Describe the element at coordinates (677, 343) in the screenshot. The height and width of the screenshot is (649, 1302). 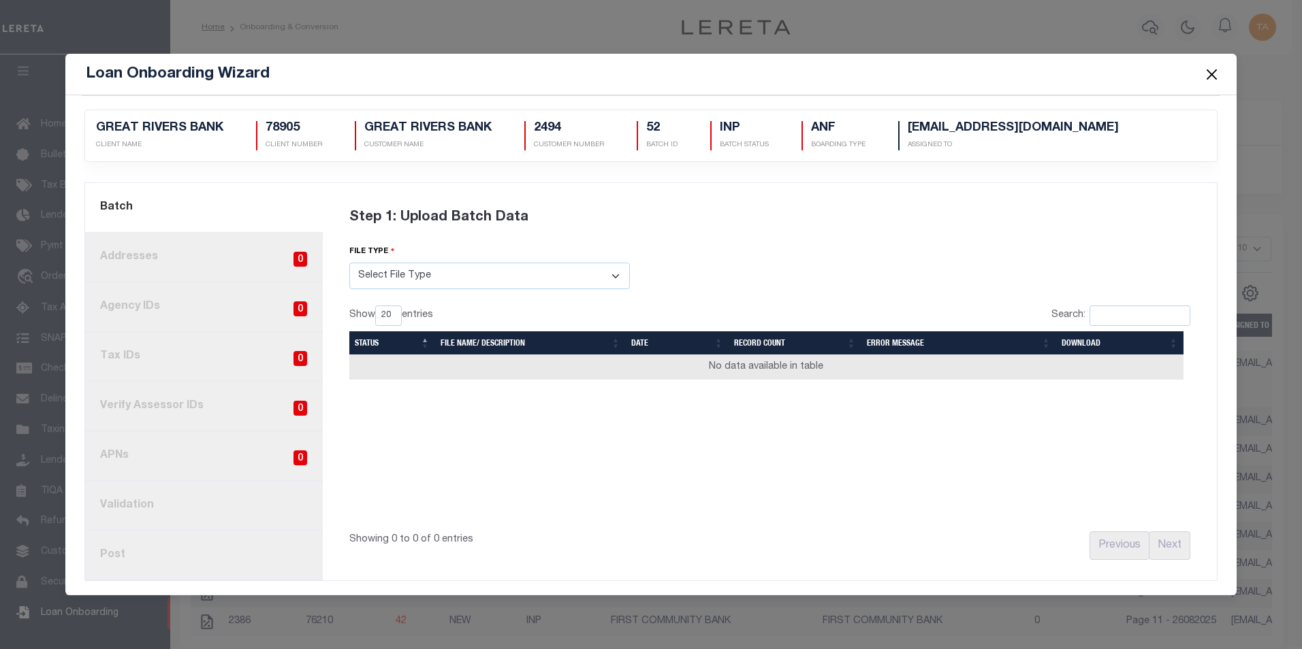
I see `th: Date: activate to sort column ascending` at that location.